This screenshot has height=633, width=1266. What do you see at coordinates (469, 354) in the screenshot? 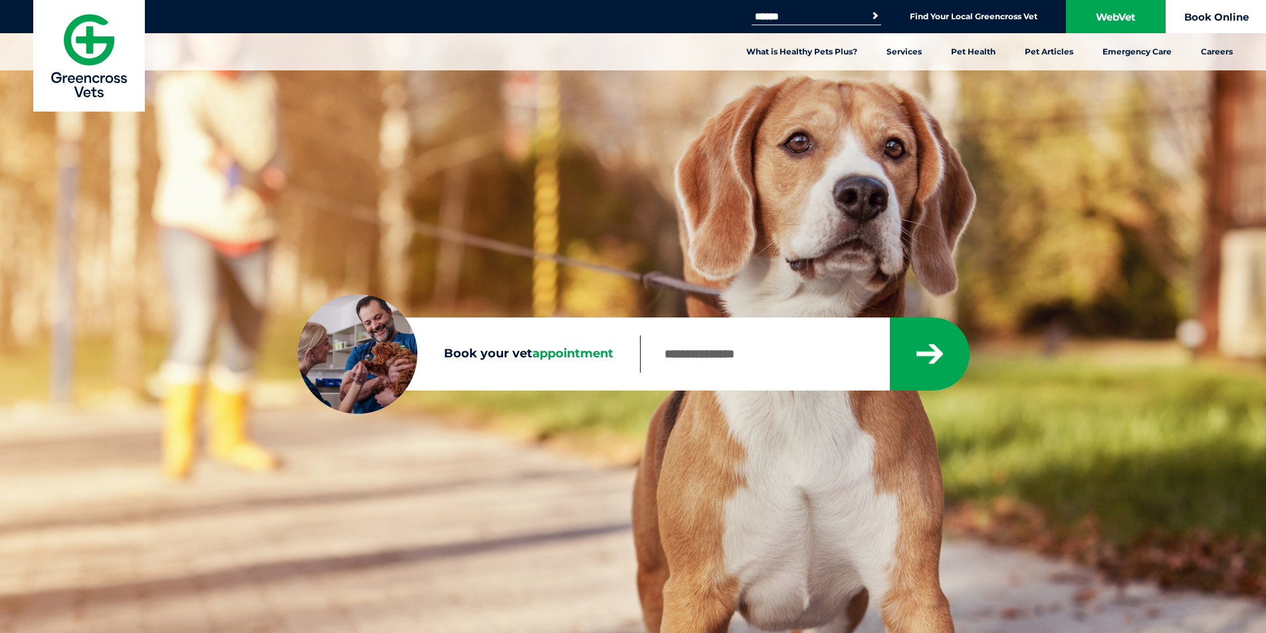
I see `label: Book your vet` at bounding box center [469, 354].